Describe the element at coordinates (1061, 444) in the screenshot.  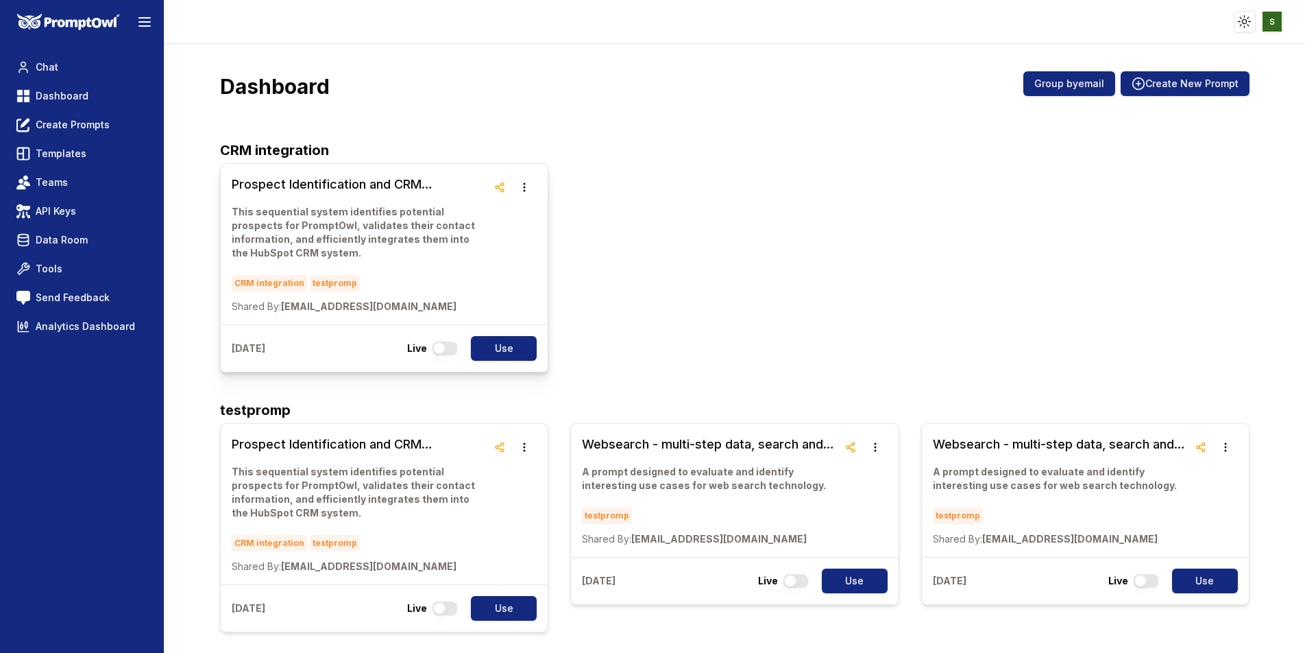
I see `h3: Websearch - multi-step data, search and more, multiple` at that location.